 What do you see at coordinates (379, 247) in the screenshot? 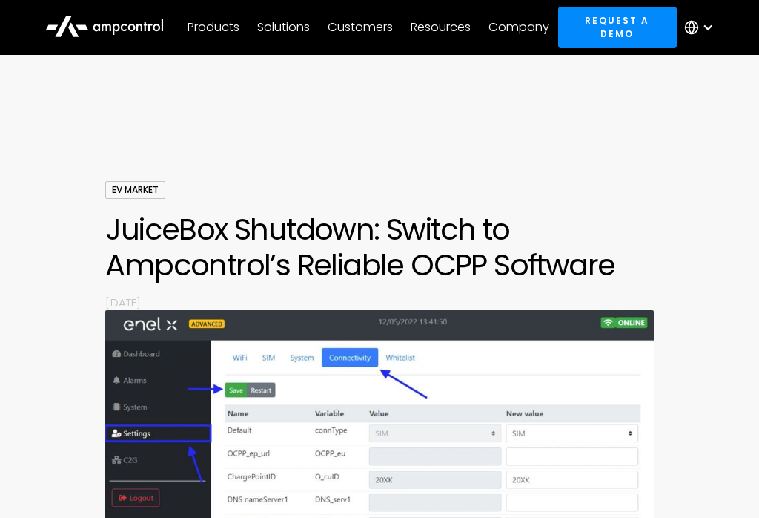
I see `h1: JuiceBox Shutdown: Switch to Ampcontrol’s Reliable OCPP Software` at bounding box center [379, 247].